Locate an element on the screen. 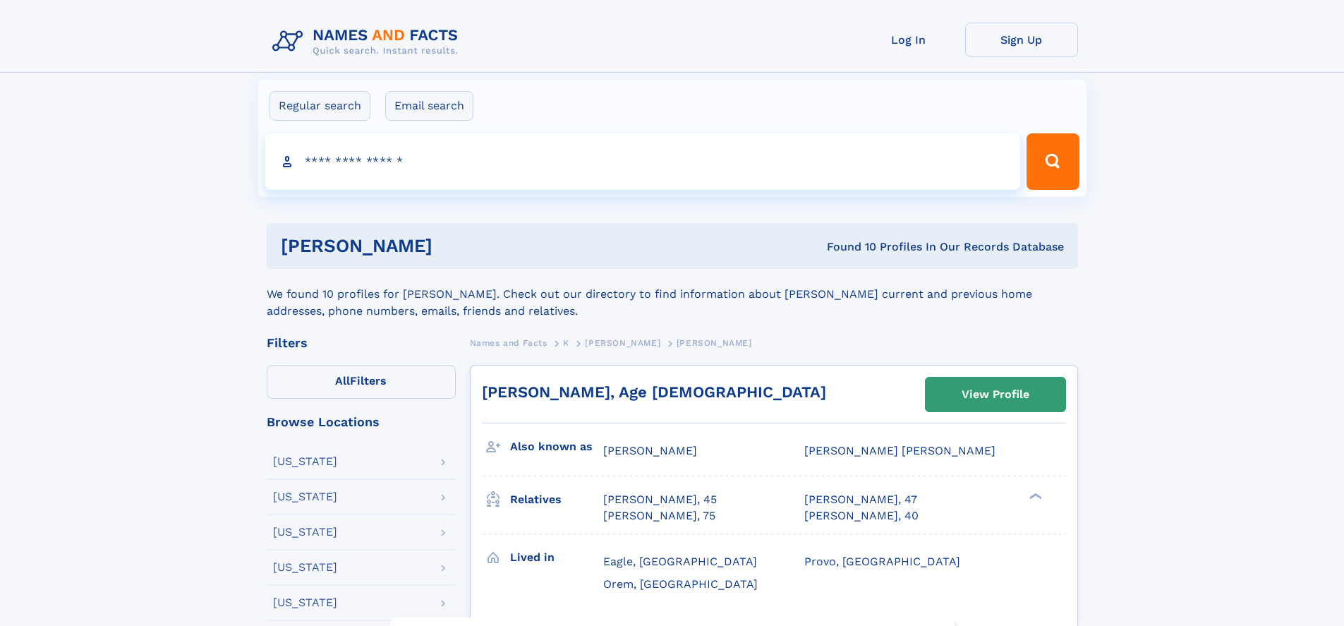  a: Log In is located at coordinates (909, 40).